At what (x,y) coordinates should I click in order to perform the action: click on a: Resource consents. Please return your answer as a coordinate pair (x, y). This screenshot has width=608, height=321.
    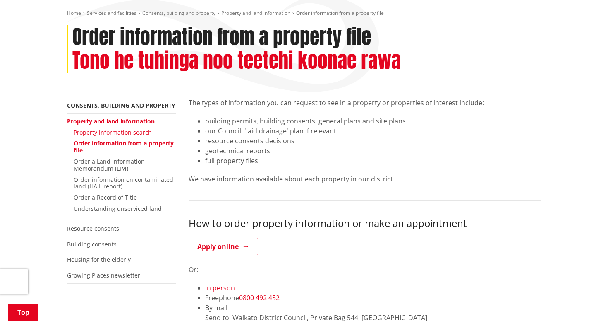
    Looking at the image, I should click on (93, 228).